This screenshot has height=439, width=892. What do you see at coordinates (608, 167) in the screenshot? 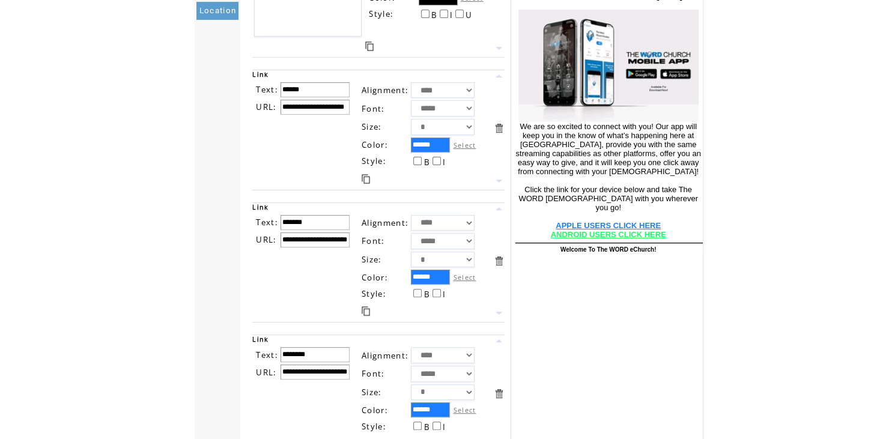
I see `font: We are so excited to connect with you! Our app will keep you in the know of what’s happening here...` at bounding box center [608, 167].